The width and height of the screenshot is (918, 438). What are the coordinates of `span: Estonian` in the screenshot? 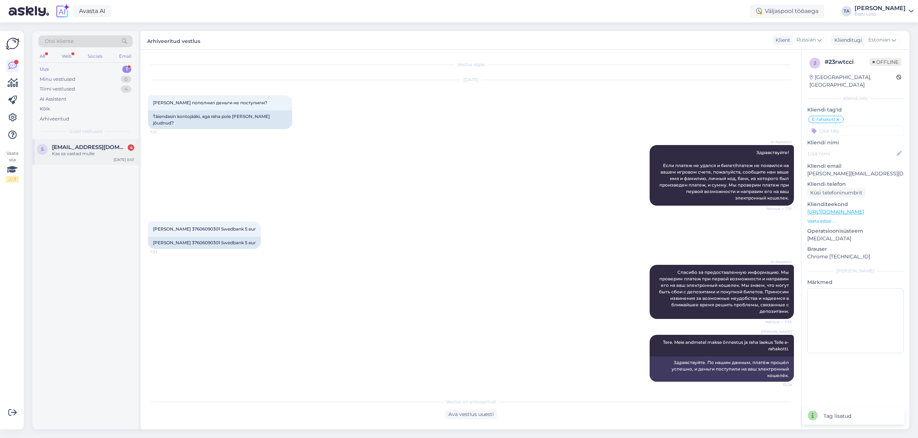 It's located at (879, 40).